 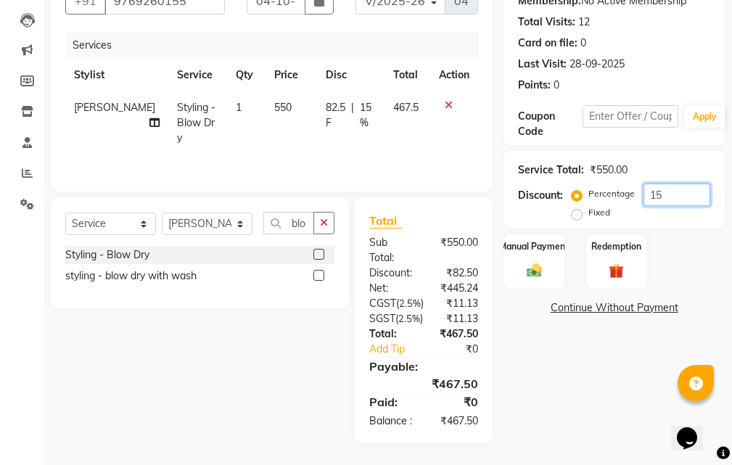 I want to click on span: 550, so click(x=283, y=107).